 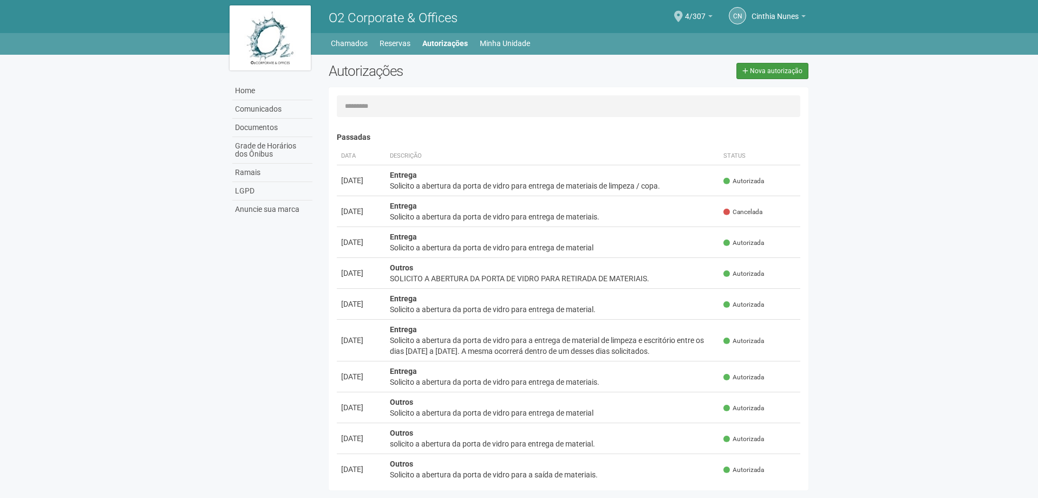 I want to click on span: Cancelada, so click(x=743, y=212).